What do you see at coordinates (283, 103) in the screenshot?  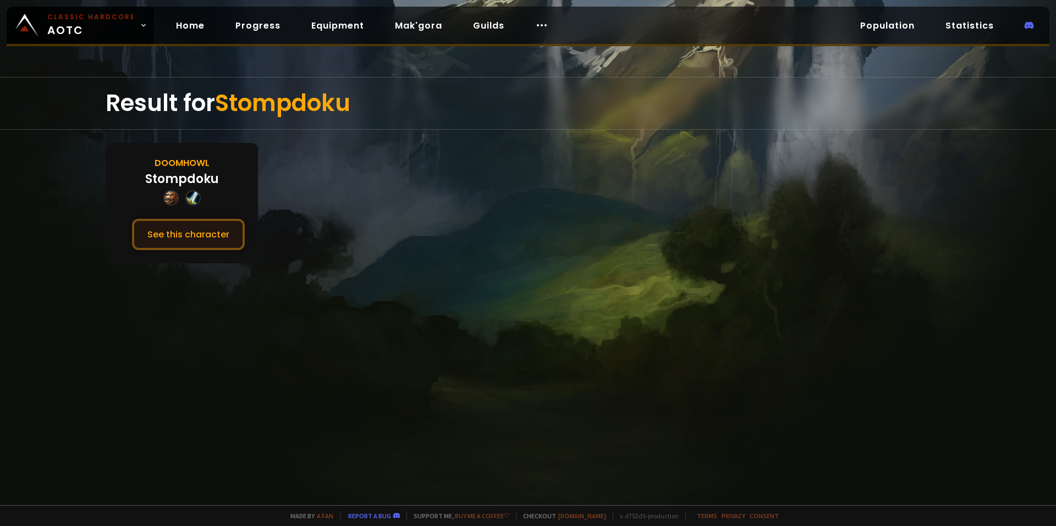 I see `span: Stompdoku` at bounding box center [283, 103].